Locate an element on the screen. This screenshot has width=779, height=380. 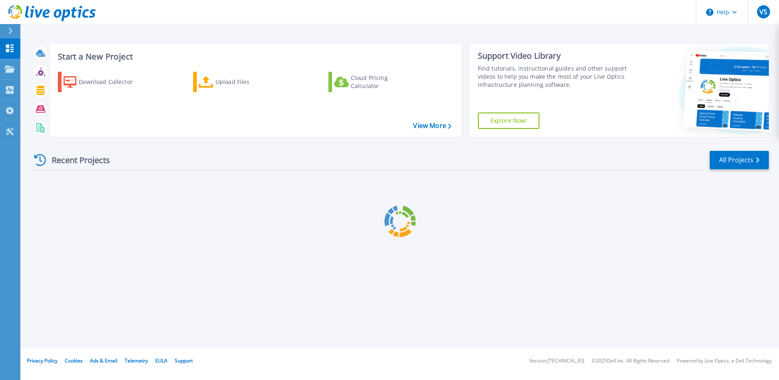
a: Download Collector is located at coordinates (103, 82).